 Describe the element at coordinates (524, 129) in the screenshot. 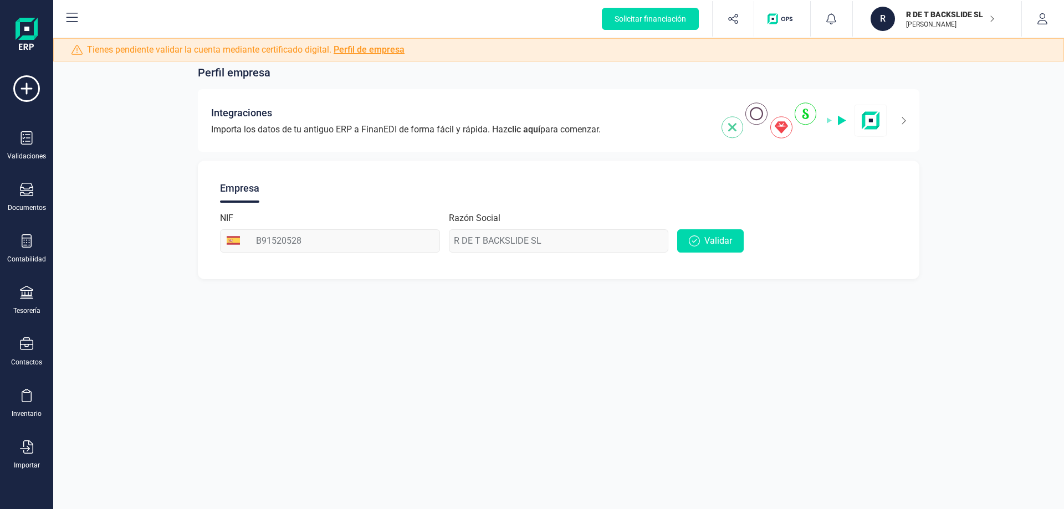

I see `span: clic aquí` at that location.